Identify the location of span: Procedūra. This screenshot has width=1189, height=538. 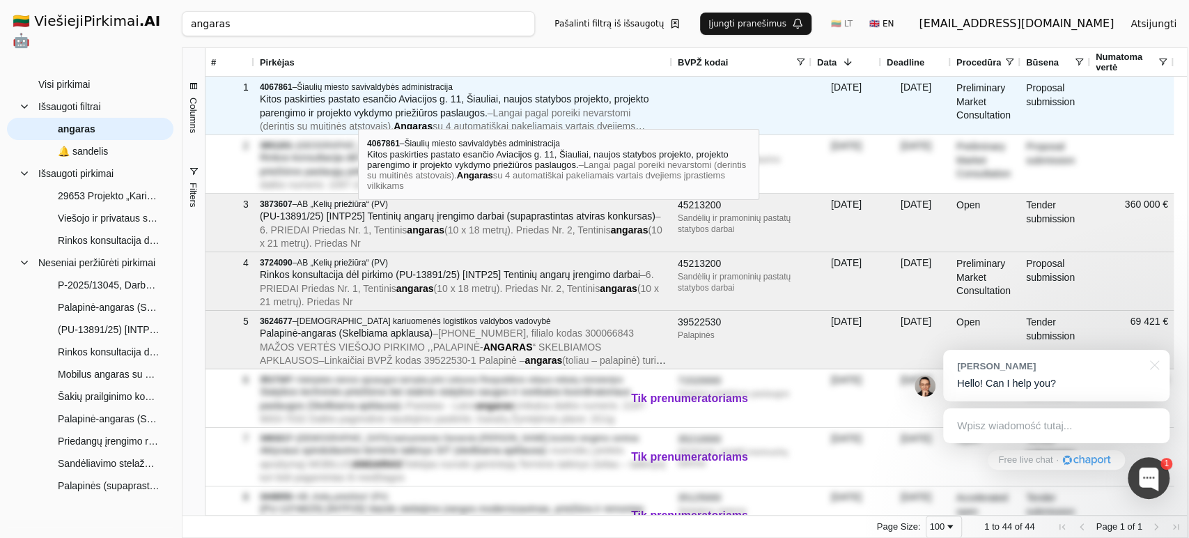
(978, 62).